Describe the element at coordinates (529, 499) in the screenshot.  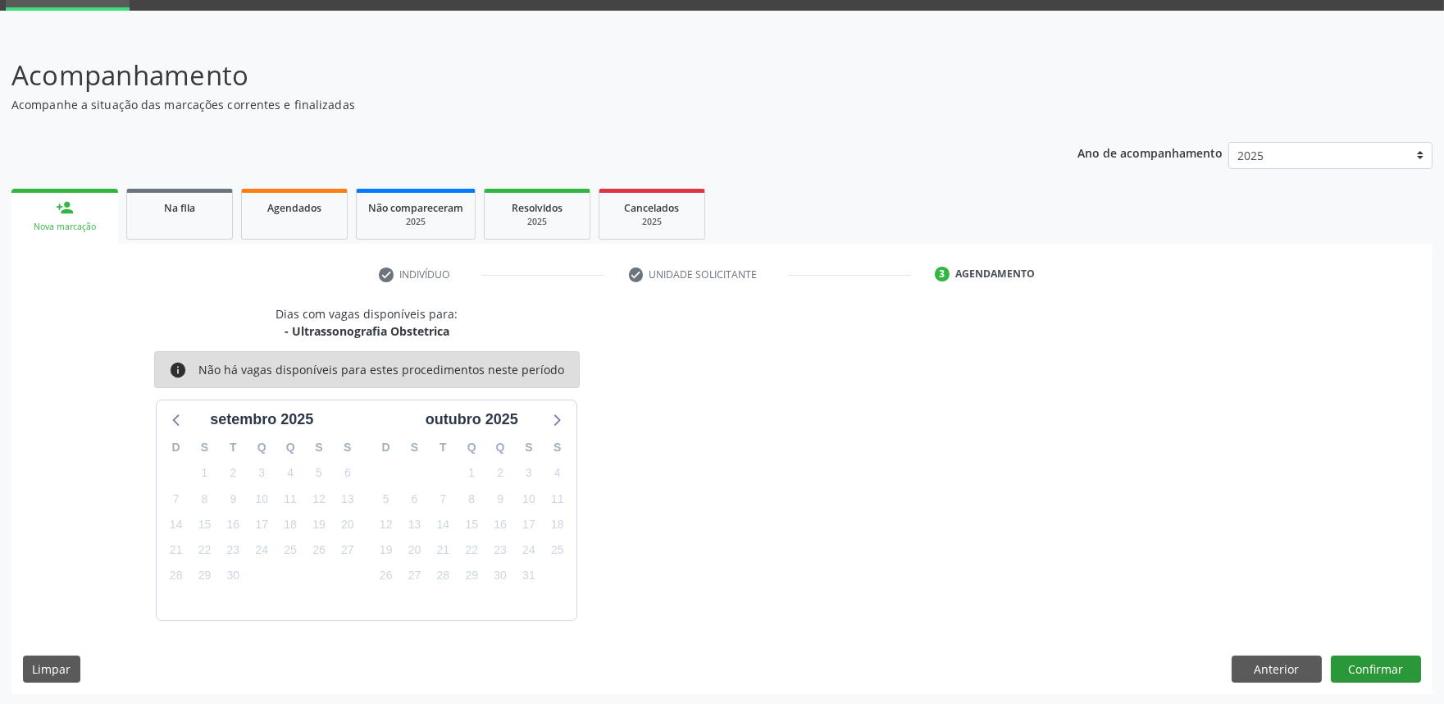
I see `span: sexta-feira, 10 de outubro de 2025` at that location.